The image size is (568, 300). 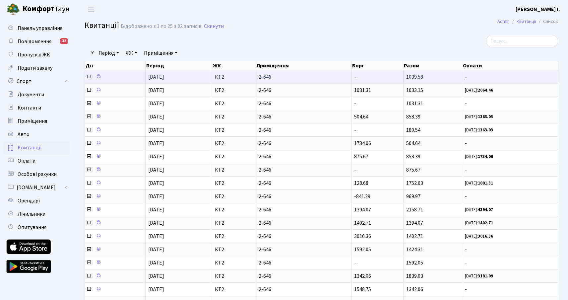 What do you see at coordinates (36, 28) in the screenshot?
I see `a: Панель управління` at bounding box center [36, 28].